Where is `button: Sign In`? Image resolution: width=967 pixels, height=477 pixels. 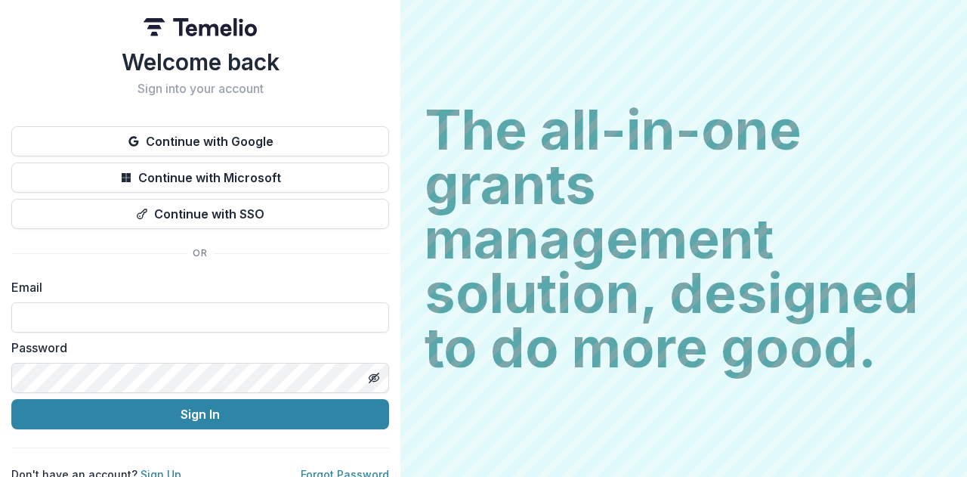 button: Sign In is located at coordinates (200, 414).